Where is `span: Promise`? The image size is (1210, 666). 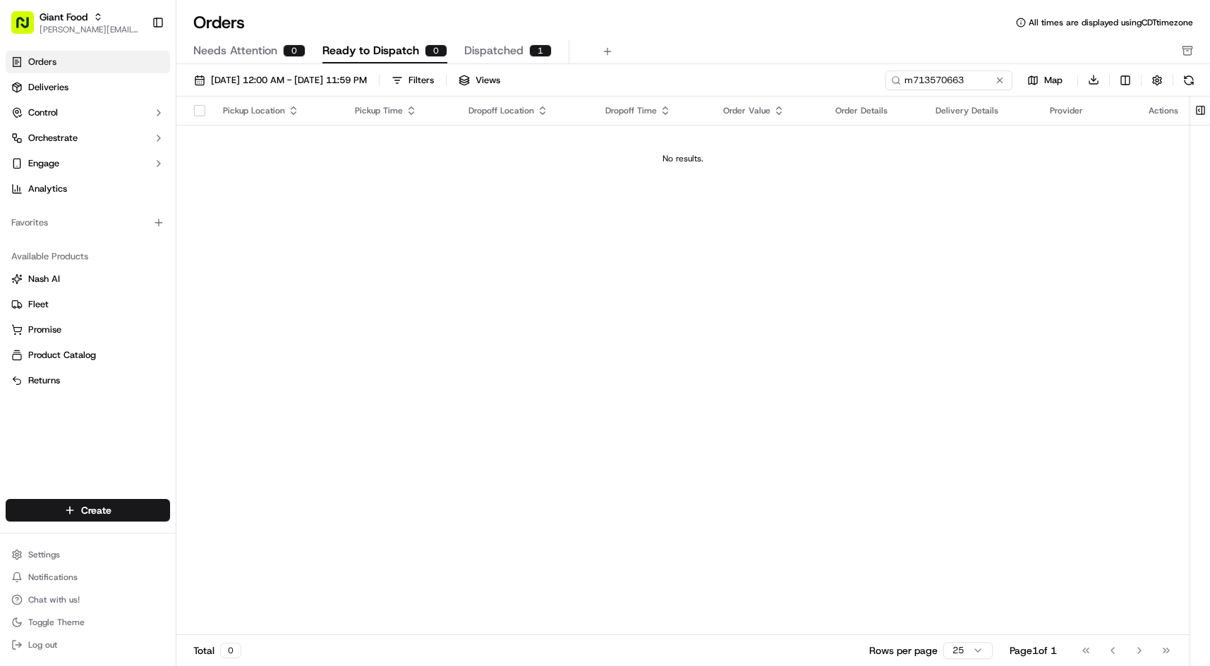 span: Promise is located at coordinates (44, 330).